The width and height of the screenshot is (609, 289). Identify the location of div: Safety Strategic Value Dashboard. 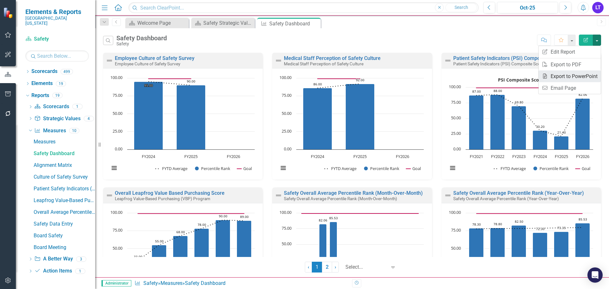
(228, 23).